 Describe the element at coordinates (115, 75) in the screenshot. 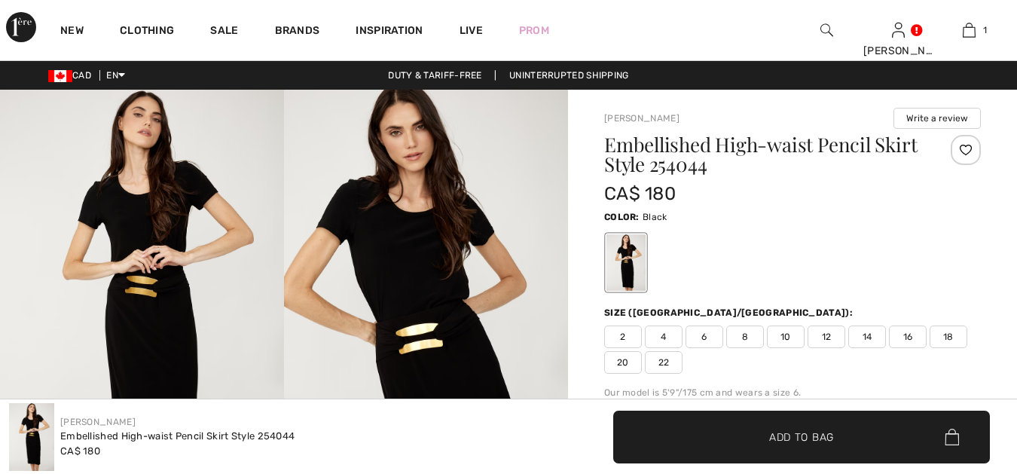

I see `span: EN` at that location.